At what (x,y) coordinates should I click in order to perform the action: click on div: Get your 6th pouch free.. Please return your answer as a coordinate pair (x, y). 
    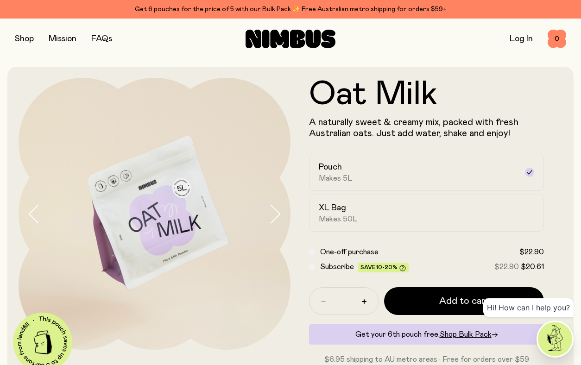
    Looking at the image, I should click on (426, 335).